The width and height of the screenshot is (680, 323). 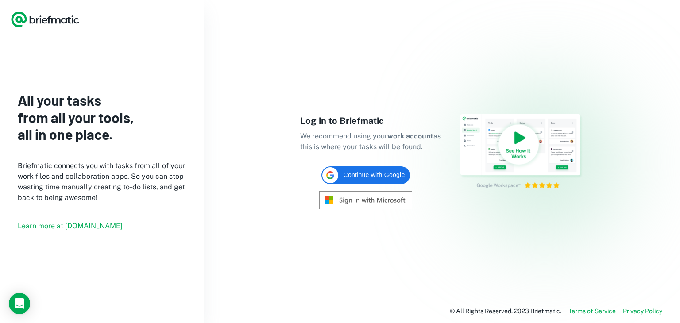 I want to click on img: See How Briefmatic Works, so click(x=521, y=151).